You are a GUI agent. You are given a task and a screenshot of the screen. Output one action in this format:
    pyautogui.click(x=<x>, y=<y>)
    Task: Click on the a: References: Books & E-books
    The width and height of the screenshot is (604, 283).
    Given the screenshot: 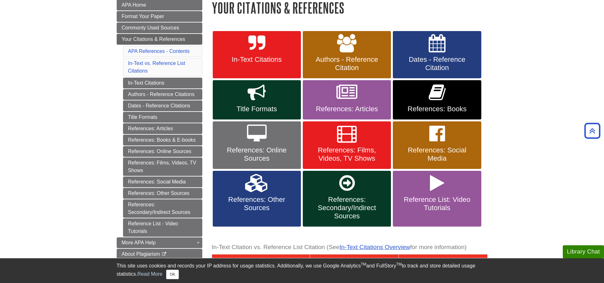 What is the action you would take?
    pyautogui.click(x=163, y=140)
    